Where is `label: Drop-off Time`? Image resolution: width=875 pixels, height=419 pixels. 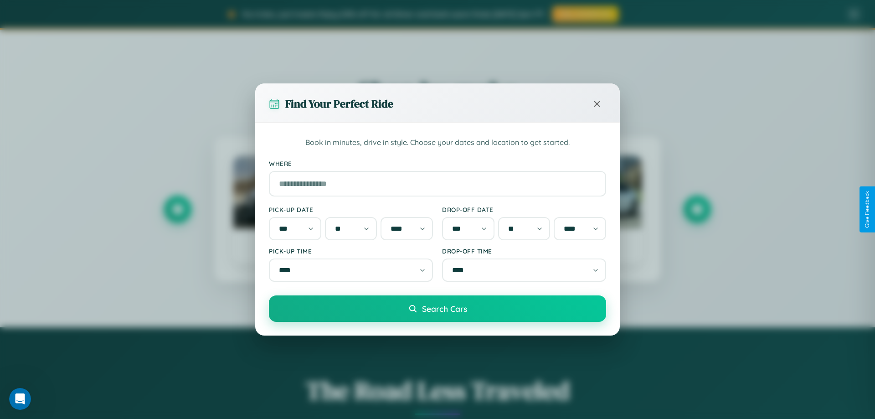 label: Drop-off Time is located at coordinates (524, 251).